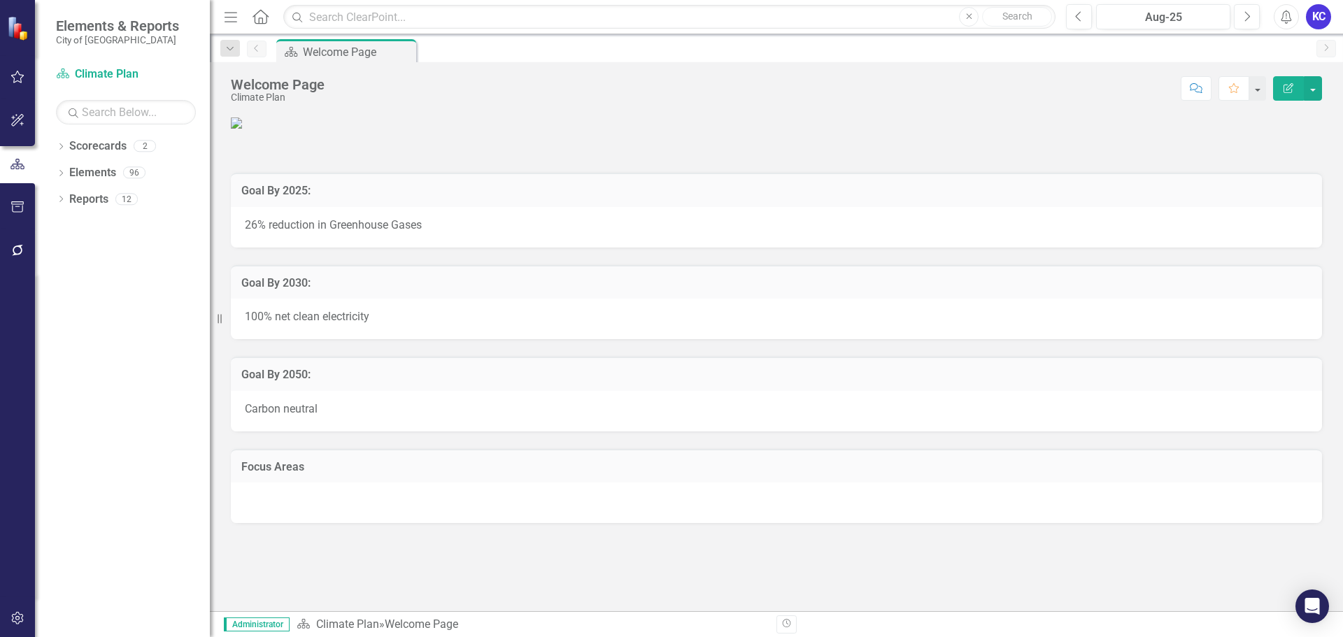  I want to click on div: Climate Plan, so click(278, 97).